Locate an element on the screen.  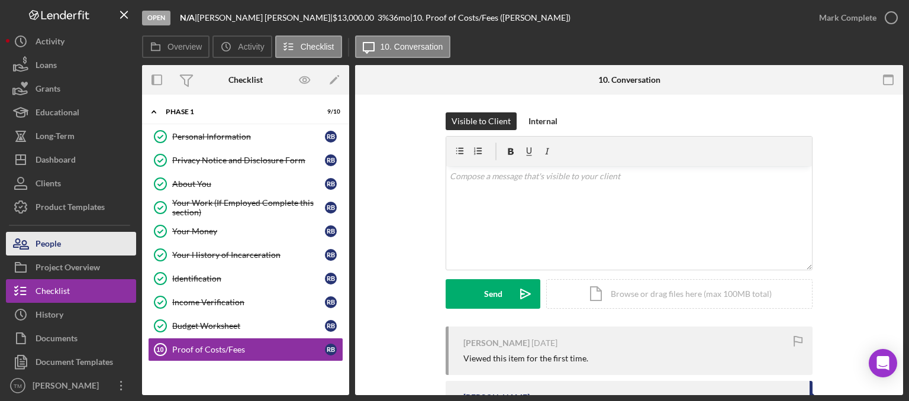
button: Dashboard is located at coordinates (71, 160).